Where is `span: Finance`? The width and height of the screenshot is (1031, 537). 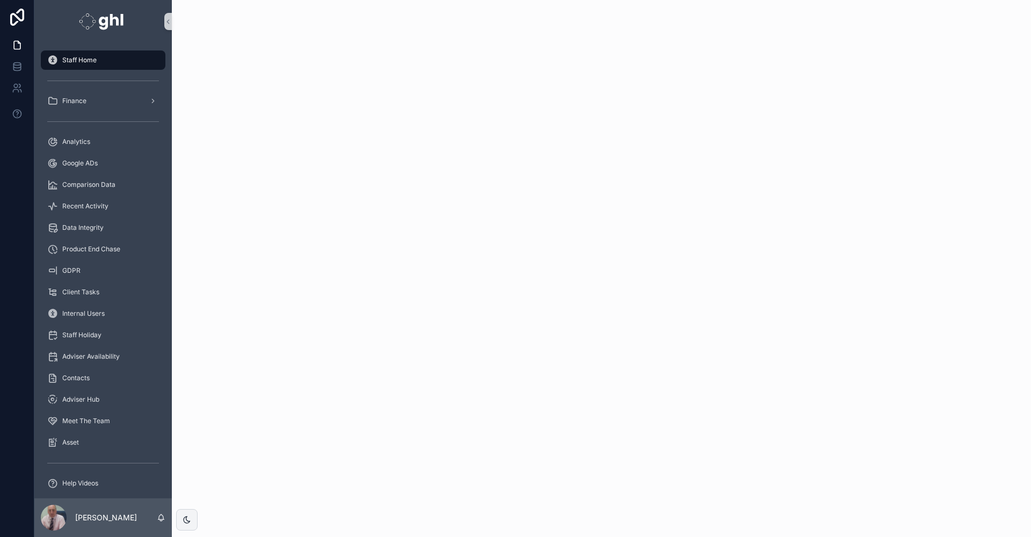 span: Finance is located at coordinates (74, 101).